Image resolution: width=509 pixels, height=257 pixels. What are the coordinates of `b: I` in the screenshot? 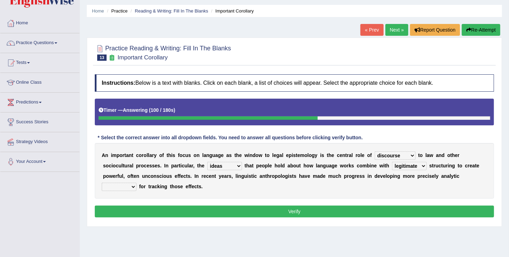 It's located at (165, 166).